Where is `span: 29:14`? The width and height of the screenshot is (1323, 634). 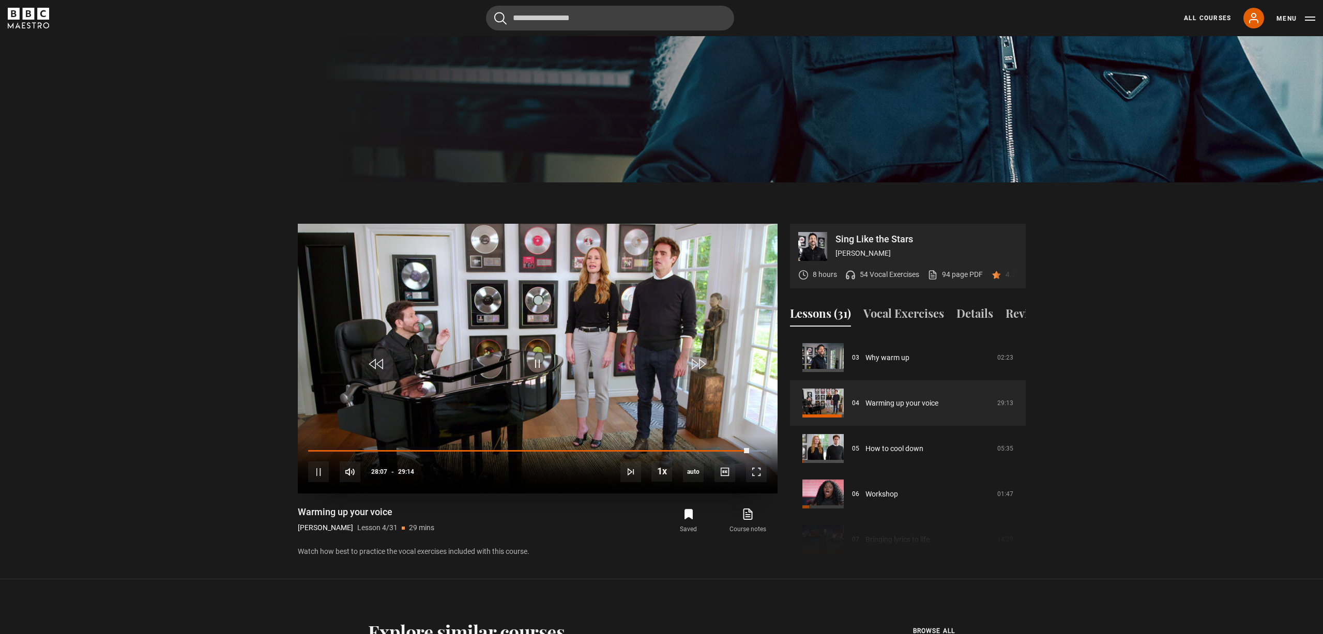 span: 29:14 is located at coordinates (406, 472).